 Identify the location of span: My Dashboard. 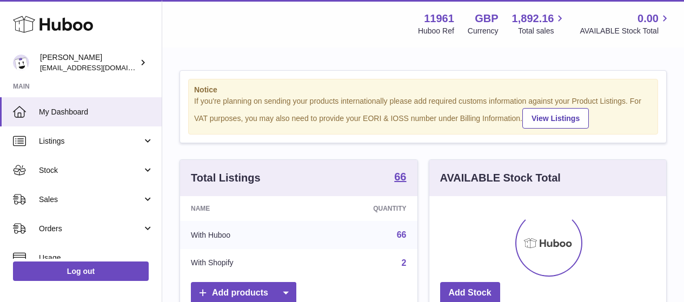
(96, 112).